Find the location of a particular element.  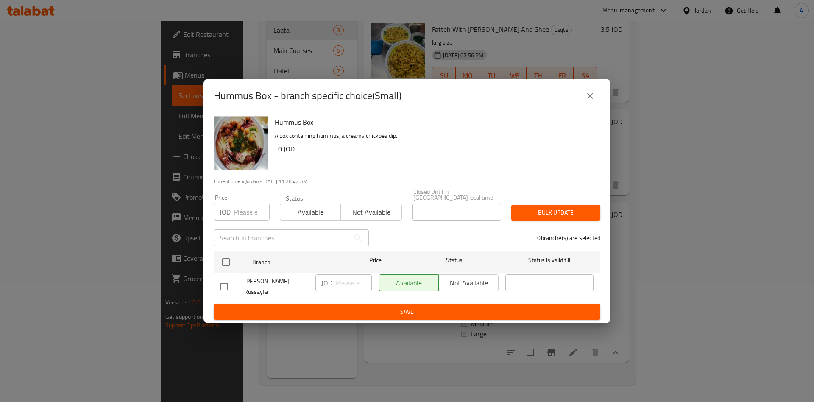

button: Available is located at coordinates (310, 212).